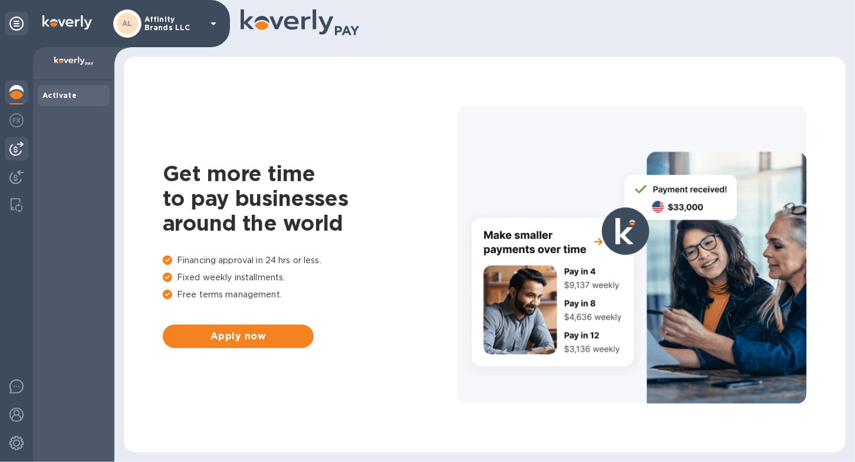 This screenshot has width=855, height=462. What do you see at coordinates (60, 95) in the screenshot?
I see `b: Activate` at bounding box center [60, 95].